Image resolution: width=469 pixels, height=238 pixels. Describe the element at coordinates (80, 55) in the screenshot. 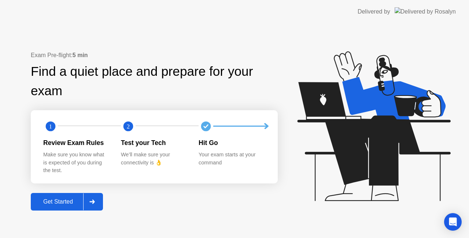

I see `b: 5 min` at that location.